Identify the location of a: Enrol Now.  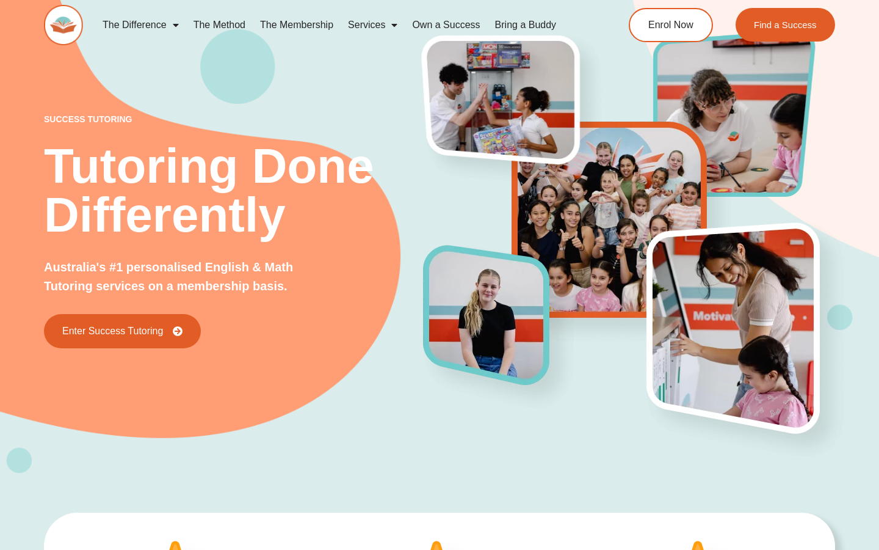
(671, 25).